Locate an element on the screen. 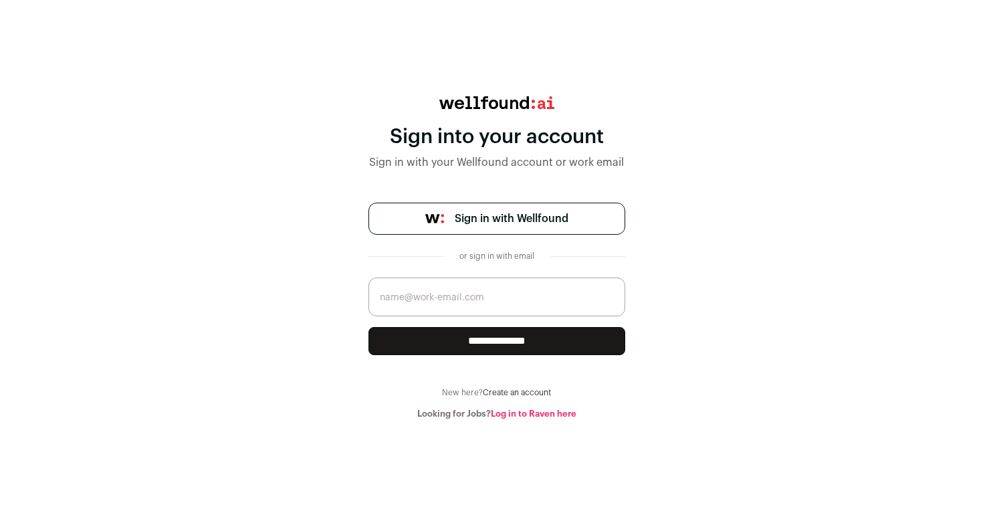 This screenshot has height=521, width=993. div: or sign in with email is located at coordinates (497, 256).